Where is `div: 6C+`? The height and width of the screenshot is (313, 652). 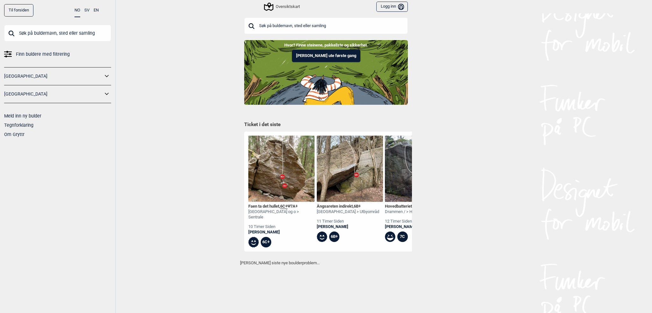
div: 6C+ is located at coordinates (266, 242).